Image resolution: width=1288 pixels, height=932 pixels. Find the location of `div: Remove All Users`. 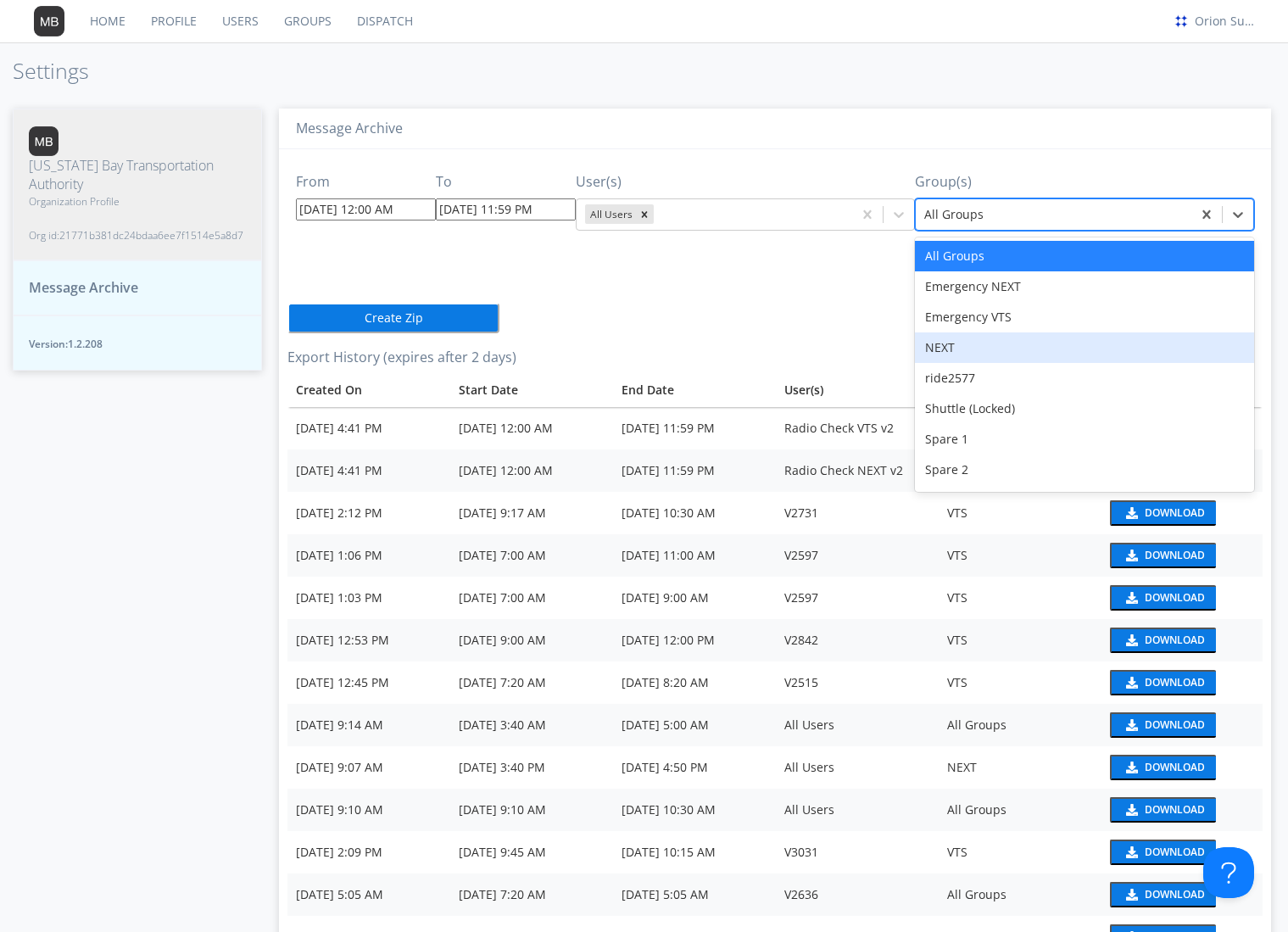

div: Remove All Users is located at coordinates (644, 214).